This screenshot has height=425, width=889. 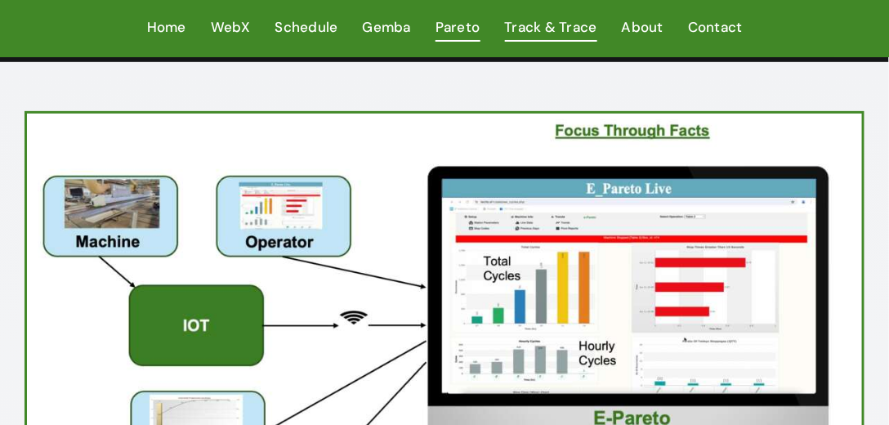 I want to click on a: Pareto, so click(x=458, y=28).